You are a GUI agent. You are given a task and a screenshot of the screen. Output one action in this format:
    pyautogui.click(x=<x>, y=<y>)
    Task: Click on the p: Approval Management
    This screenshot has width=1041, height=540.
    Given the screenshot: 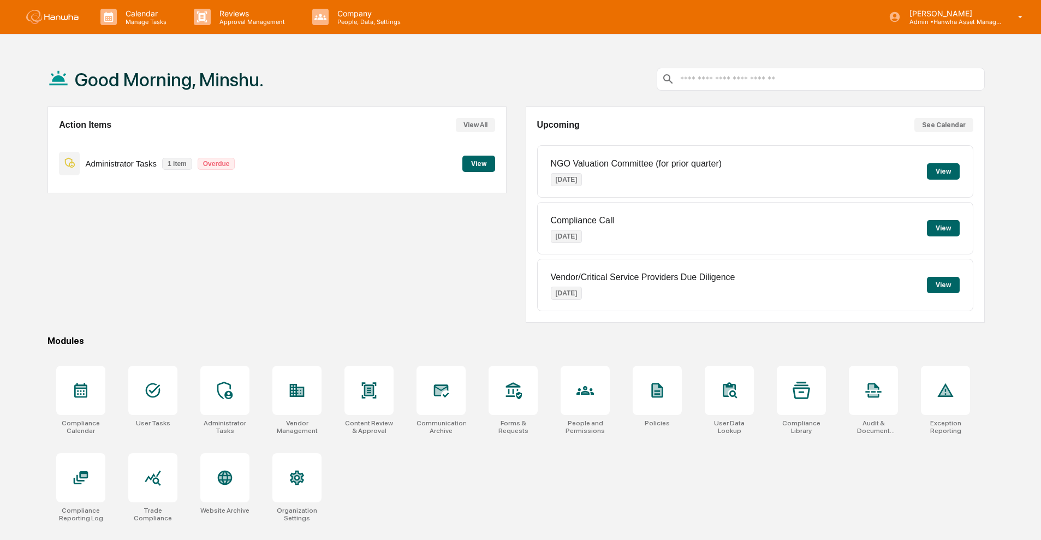 What is the action you would take?
    pyautogui.click(x=251, y=22)
    